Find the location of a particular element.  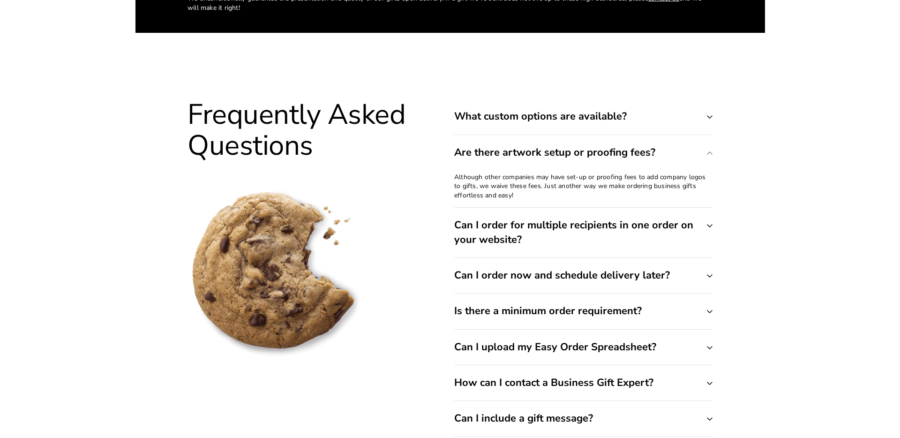

img: FAQ is located at coordinates (276, 273).